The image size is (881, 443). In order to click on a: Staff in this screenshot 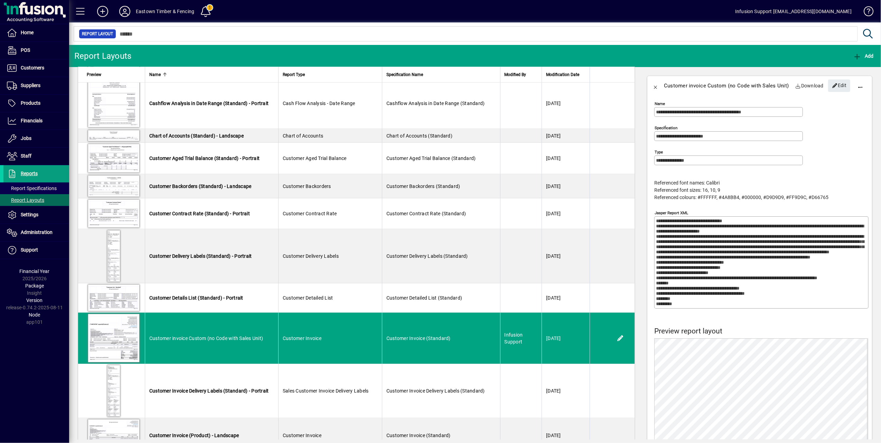, I will do `click(36, 156)`.